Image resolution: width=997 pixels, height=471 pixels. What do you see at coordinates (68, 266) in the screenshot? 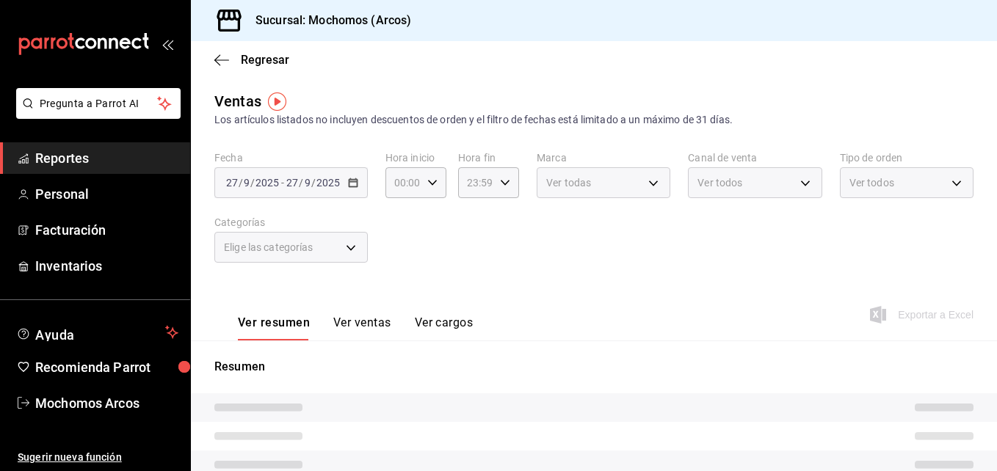
I see `font: Inventarios` at bounding box center [68, 266].